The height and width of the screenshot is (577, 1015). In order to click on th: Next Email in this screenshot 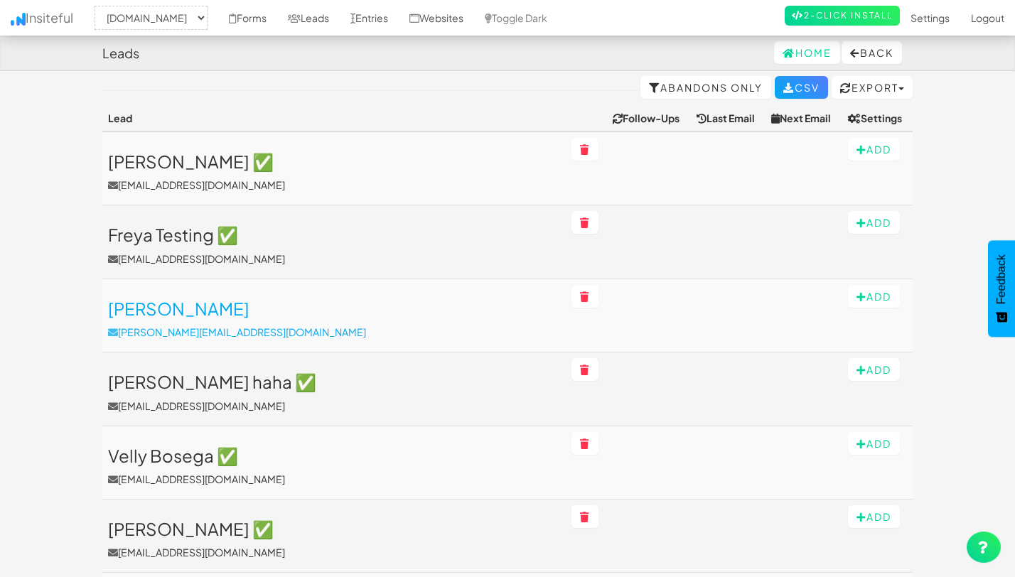, I will do `click(804, 118)`.